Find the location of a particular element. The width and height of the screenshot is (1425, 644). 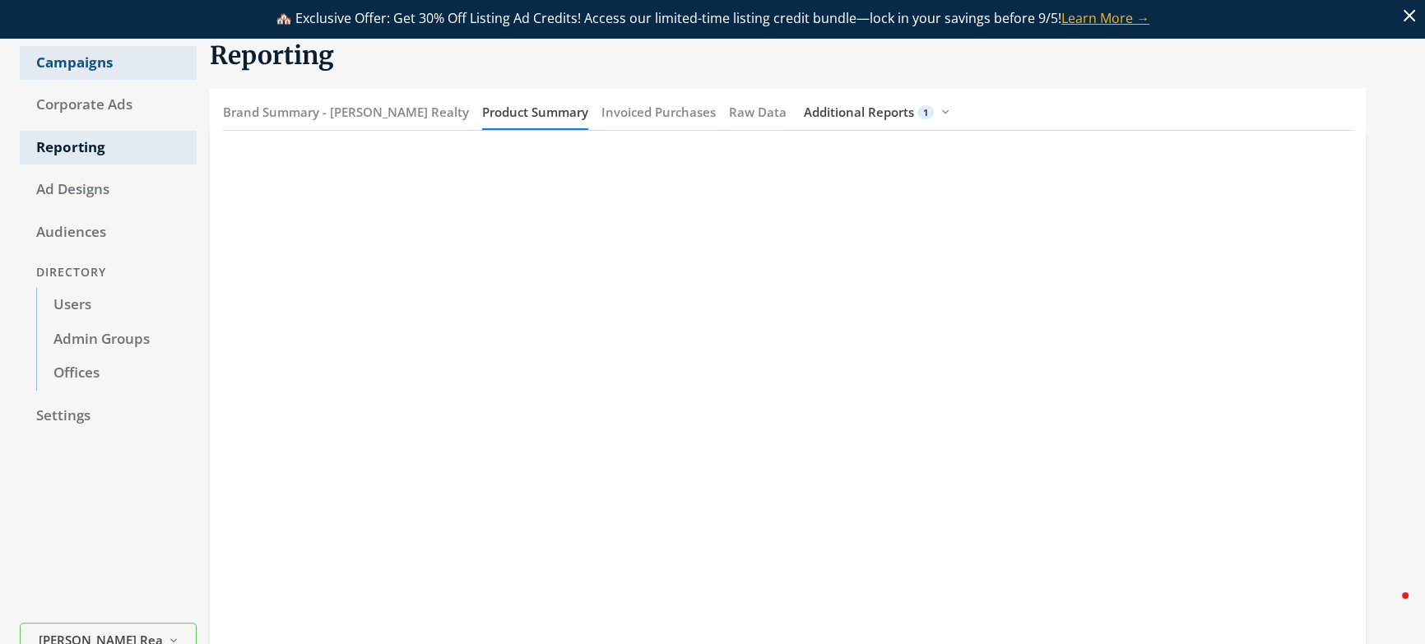

a: Audiences is located at coordinates (108, 233).